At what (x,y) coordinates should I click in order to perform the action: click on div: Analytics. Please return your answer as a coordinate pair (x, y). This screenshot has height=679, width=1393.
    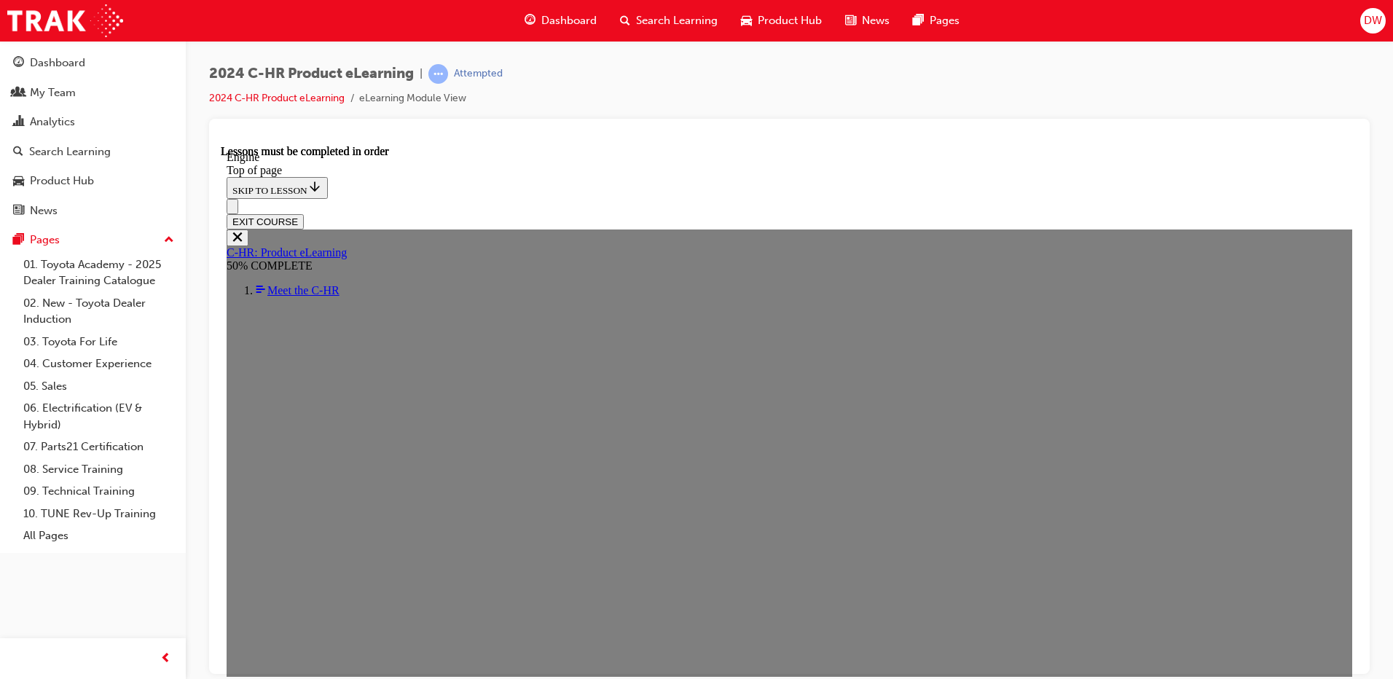
    Looking at the image, I should click on (52, 122).